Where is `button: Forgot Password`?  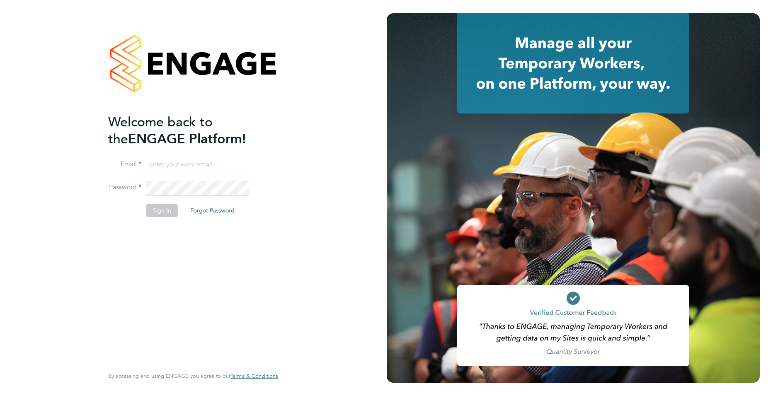
button: Forgot Password is located at coordinates (212, 211).